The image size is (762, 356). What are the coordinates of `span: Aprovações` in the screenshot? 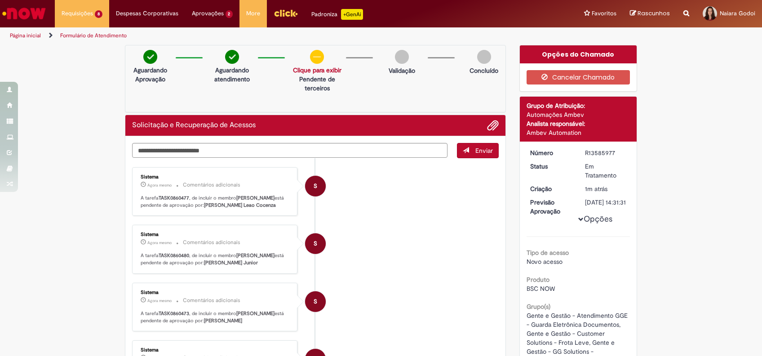 It's located at (208, 13).